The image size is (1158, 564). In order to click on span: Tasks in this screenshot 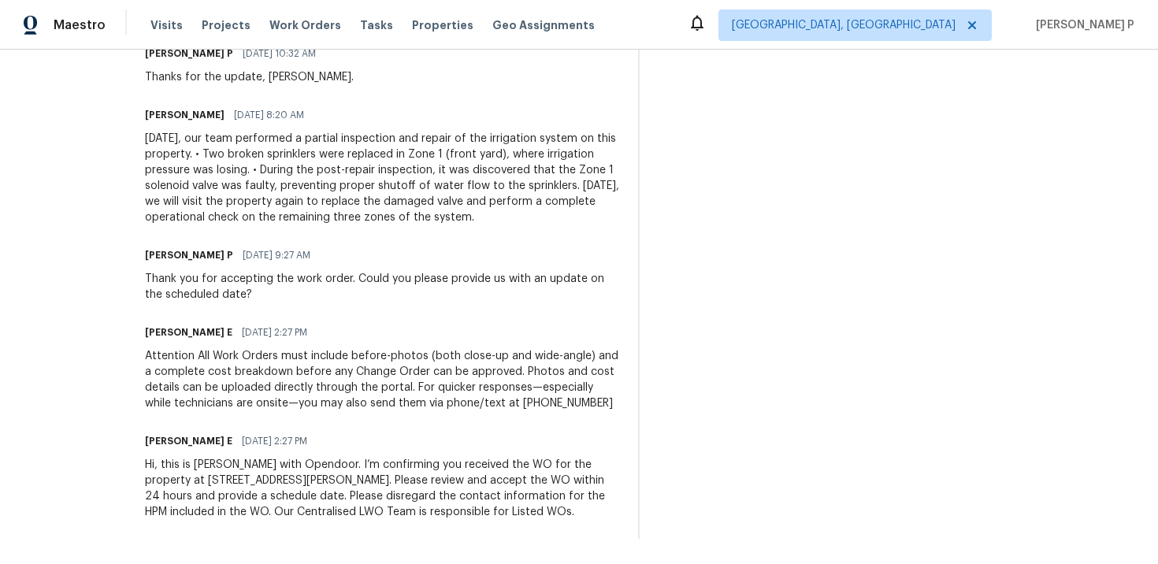, I will do `click(377, 25)`.